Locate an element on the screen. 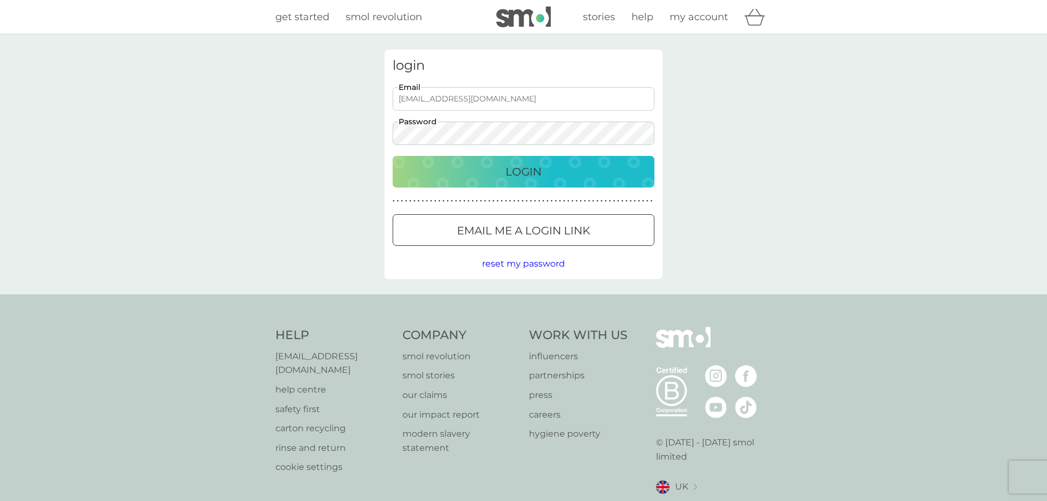 The width and height of the screenshot is (1047, 501). span: UK is located at coordinates (682, 487).